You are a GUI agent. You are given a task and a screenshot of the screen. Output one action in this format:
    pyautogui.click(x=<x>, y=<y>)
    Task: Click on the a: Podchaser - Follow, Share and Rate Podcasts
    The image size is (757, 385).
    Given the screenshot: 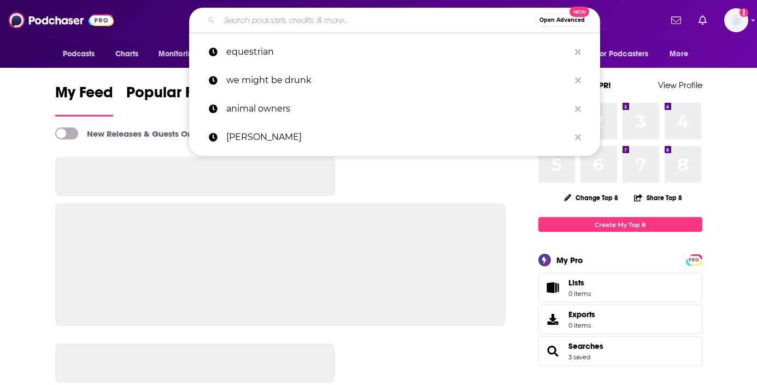 What is the action you would take?
    pyautogui.click(x=61, y=20)
    